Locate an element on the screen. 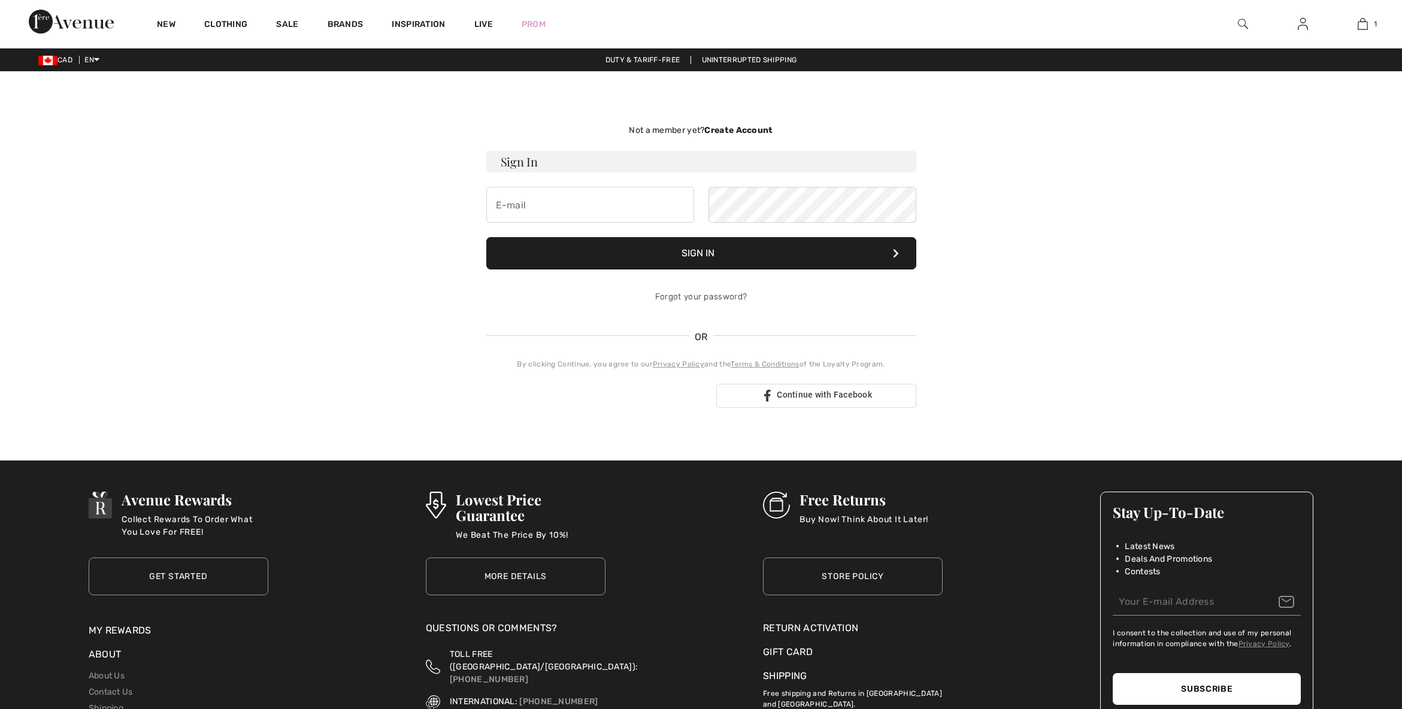  a: Prom is located at coordinates (533, 24).